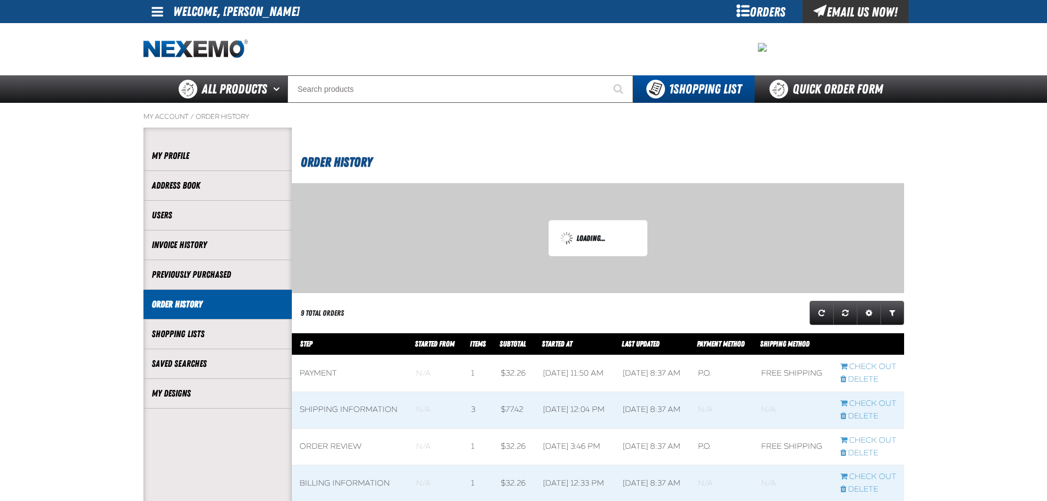 Image resolution: width=1047 pixels, height=501 pixels. I want to click on span: Shopping List, so click(705, 89).